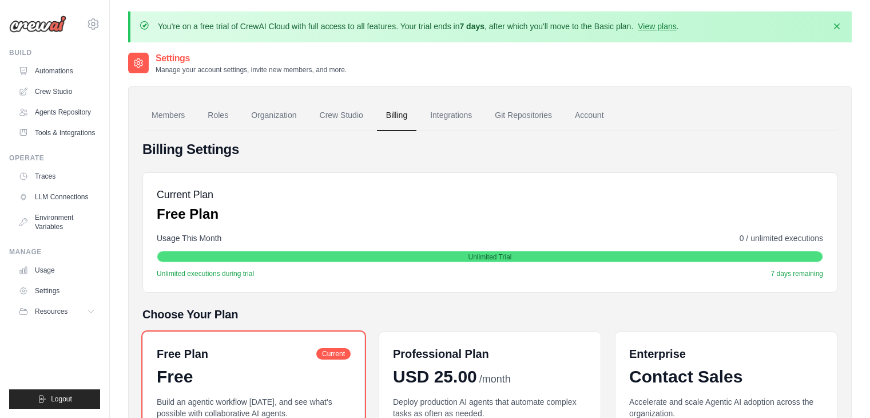 This screenshot has height=418, width=870. I want to click on p: Free Plan, so click(188, 214).